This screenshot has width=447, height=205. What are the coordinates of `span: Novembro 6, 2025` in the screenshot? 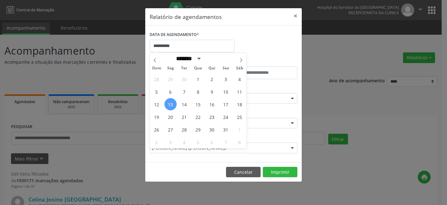 It's located at (212, 142).